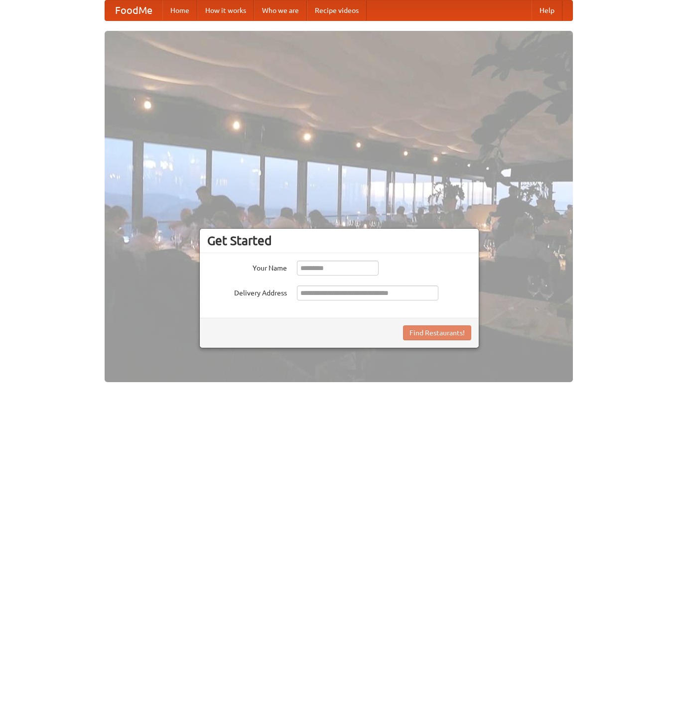 The height and width of the screenshot is (705, 677). What do you see at coordinates (247, 267) in the screenshot?
I see `label: Your Name` at bounding box center [247, 267].